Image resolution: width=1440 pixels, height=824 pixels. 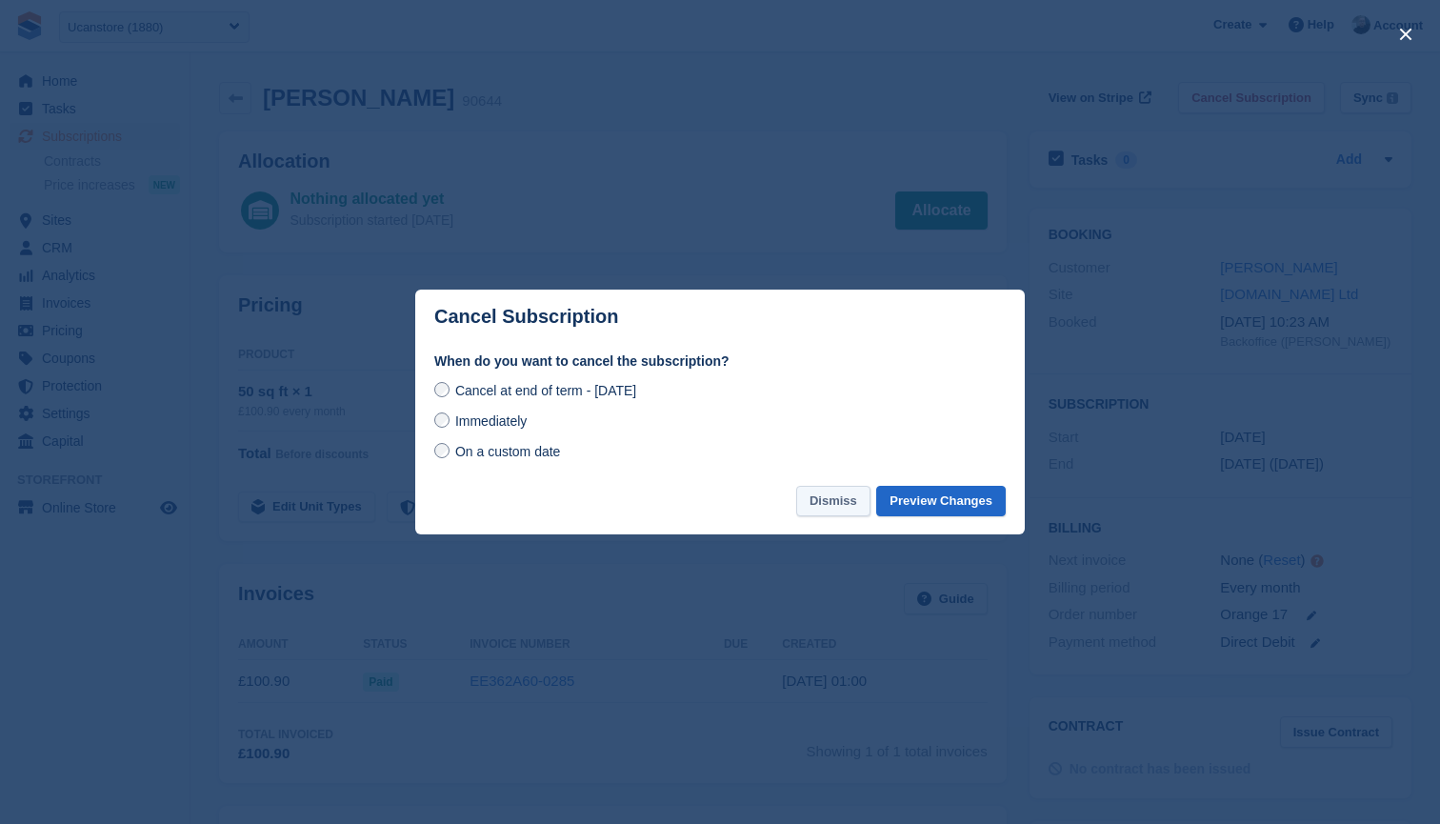 I want to click on button: Preview Changes, so click(x=941, y=501).